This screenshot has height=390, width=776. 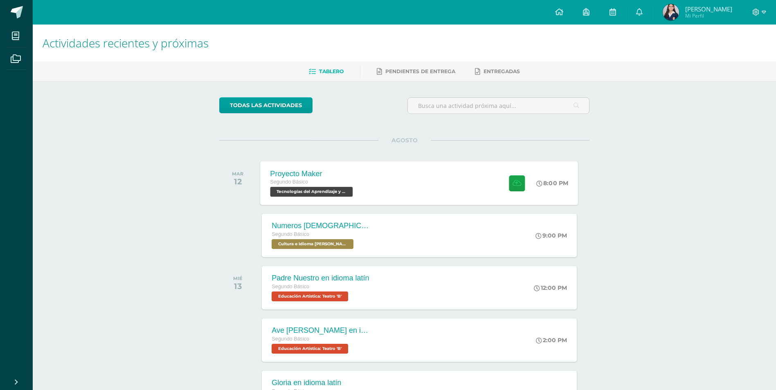 I want to click on span: Tablero, so click(x=331, y=71).